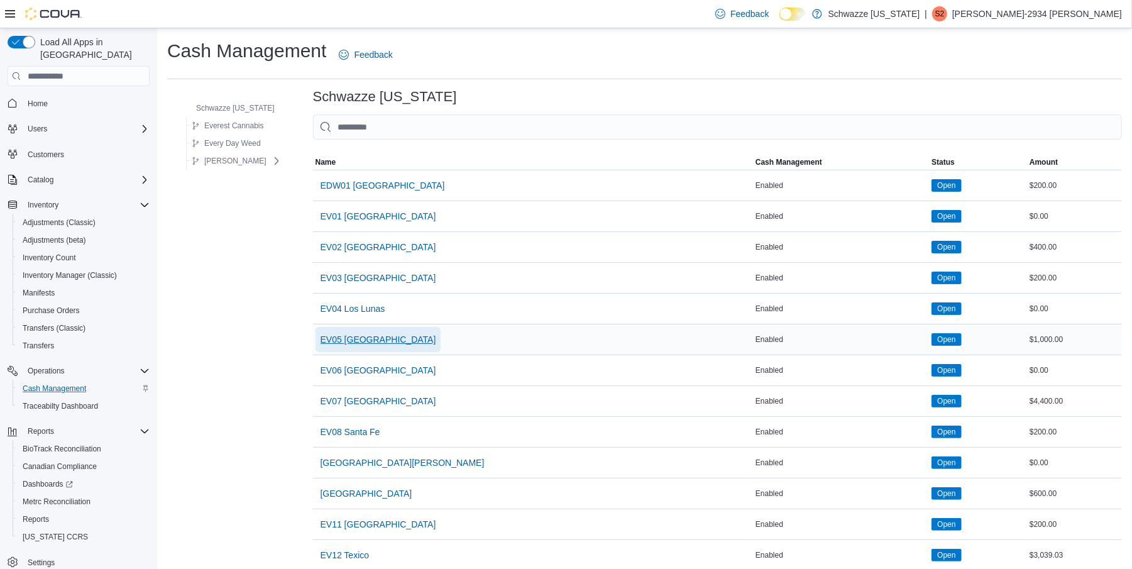  I want to click on a: Inventory Manager (Classic), so click(70, 275).